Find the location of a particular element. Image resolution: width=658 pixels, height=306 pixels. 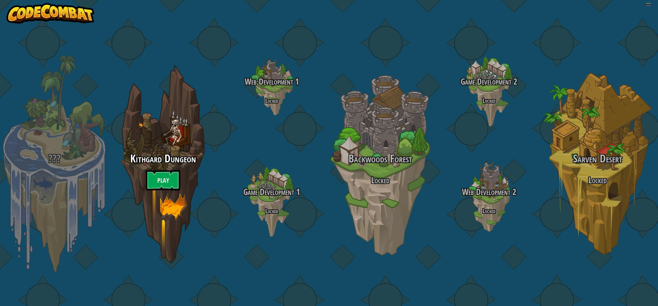

span: Kithgard Dungeon is located at coordinates (163, 158).